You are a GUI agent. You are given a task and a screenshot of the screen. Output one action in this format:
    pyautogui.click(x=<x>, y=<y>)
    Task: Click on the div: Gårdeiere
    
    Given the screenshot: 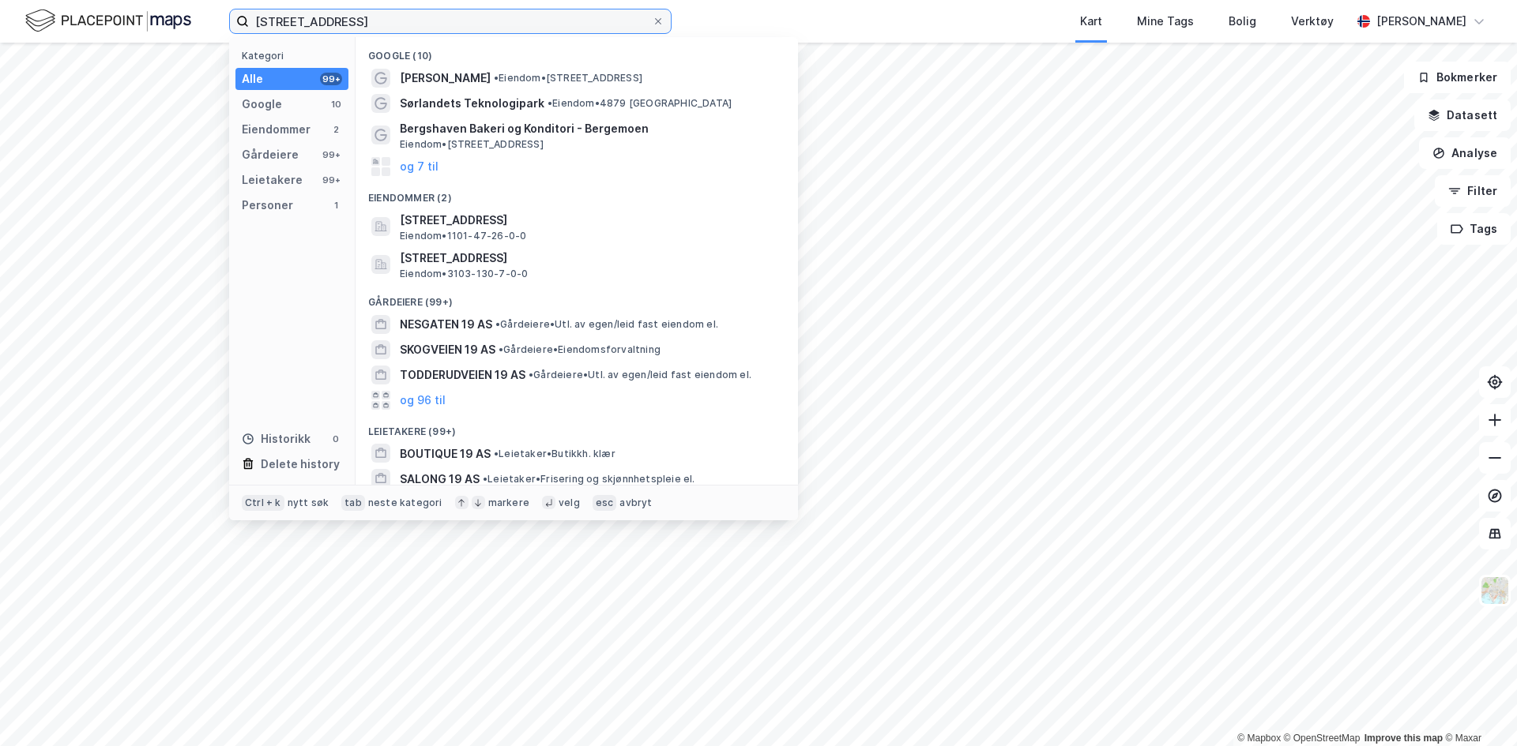 What is the action you would take?
    pyautogui.click(x=270, y=155)
    